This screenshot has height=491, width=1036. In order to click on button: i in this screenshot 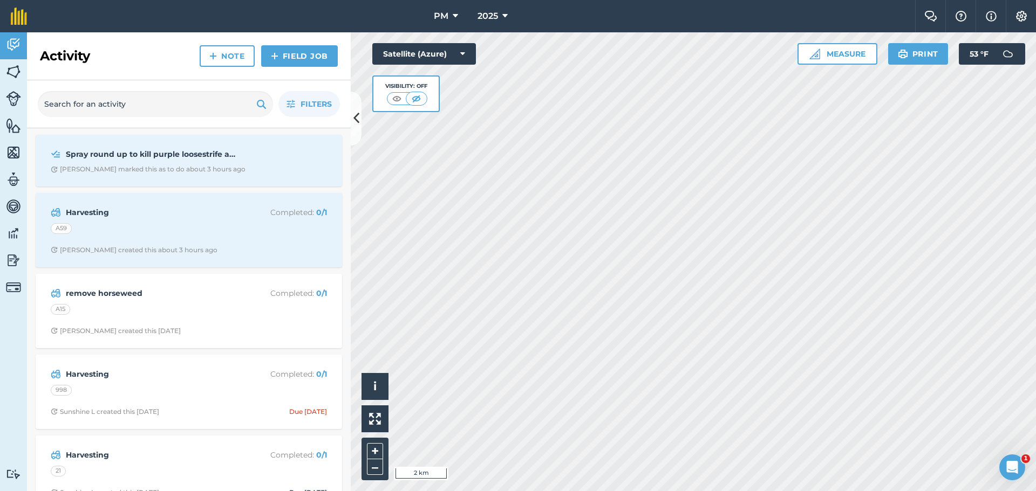, I will do `click(375, 387)`.